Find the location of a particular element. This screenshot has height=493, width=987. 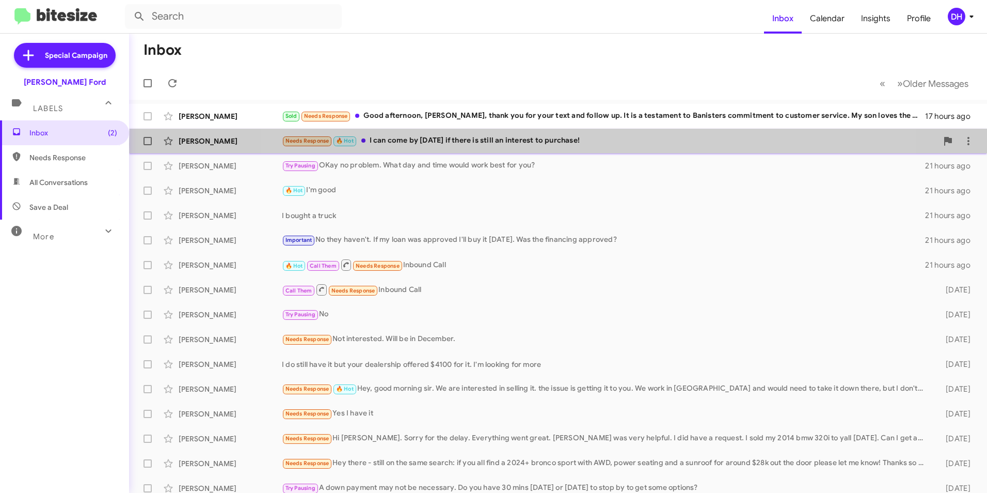

span: Sold is located at coordinates (291, 116).